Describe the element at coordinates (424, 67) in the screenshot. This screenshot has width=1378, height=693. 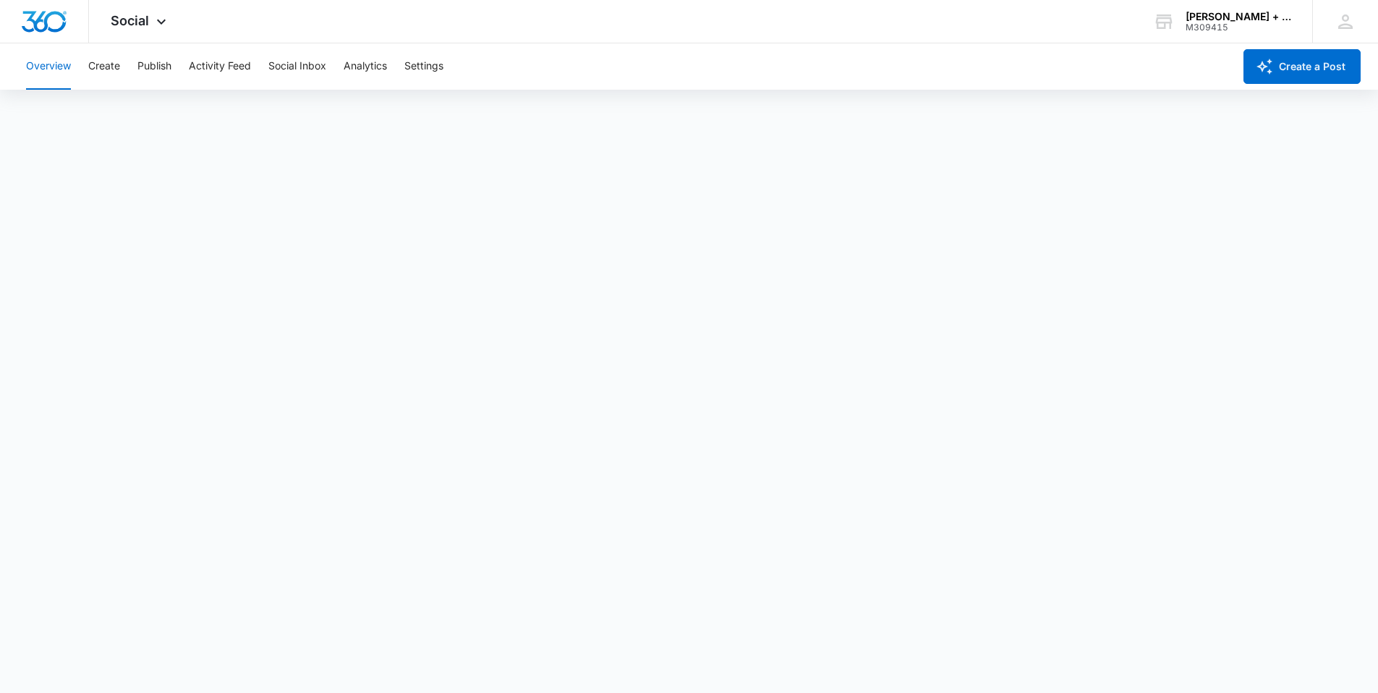
I see `button: Settings` at that location.